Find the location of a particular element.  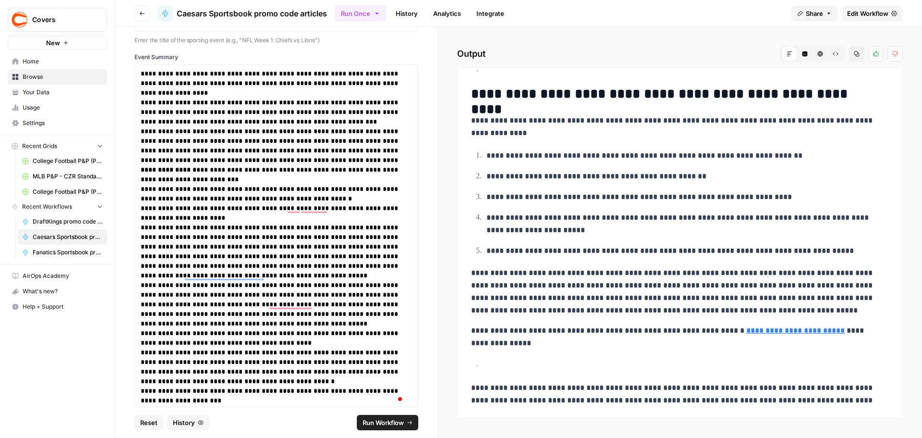

button: Help + Support is located at coordinates (57, 307).